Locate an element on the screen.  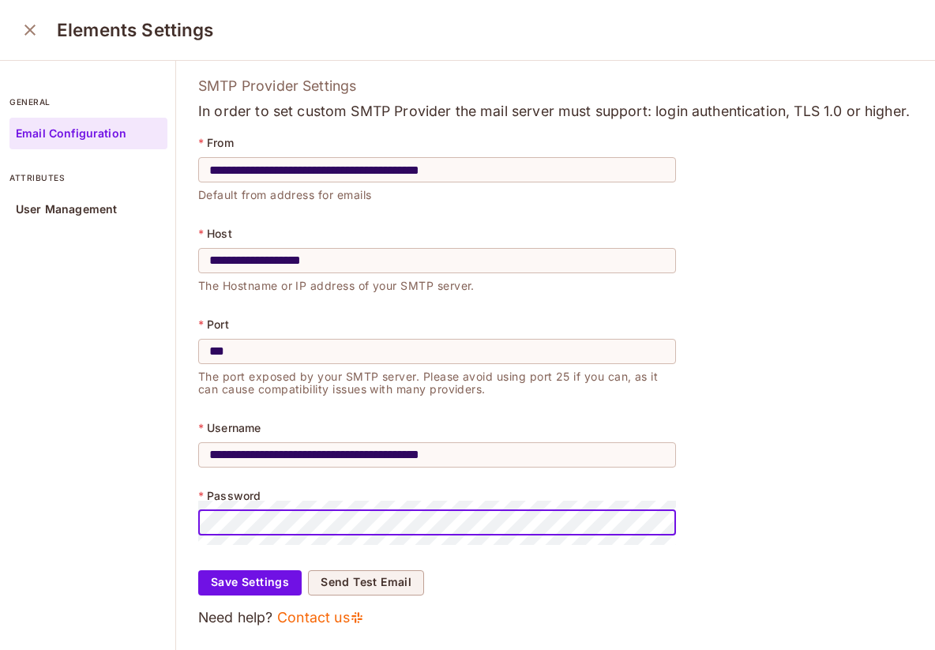
p: From is located at coordinates (220, 143).